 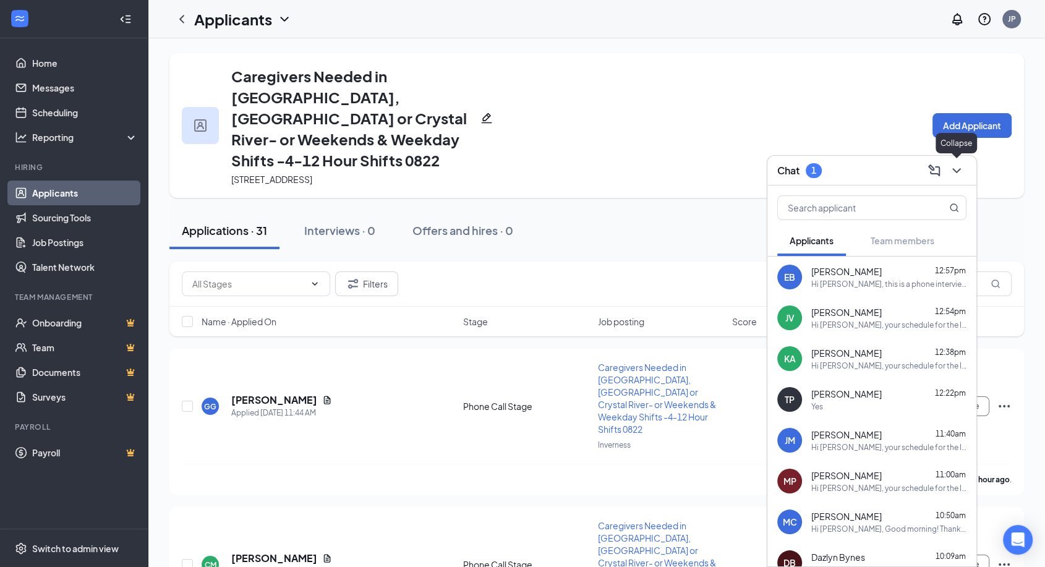 I want to click on div: Interviews · 0, so click(x=340, y=230).